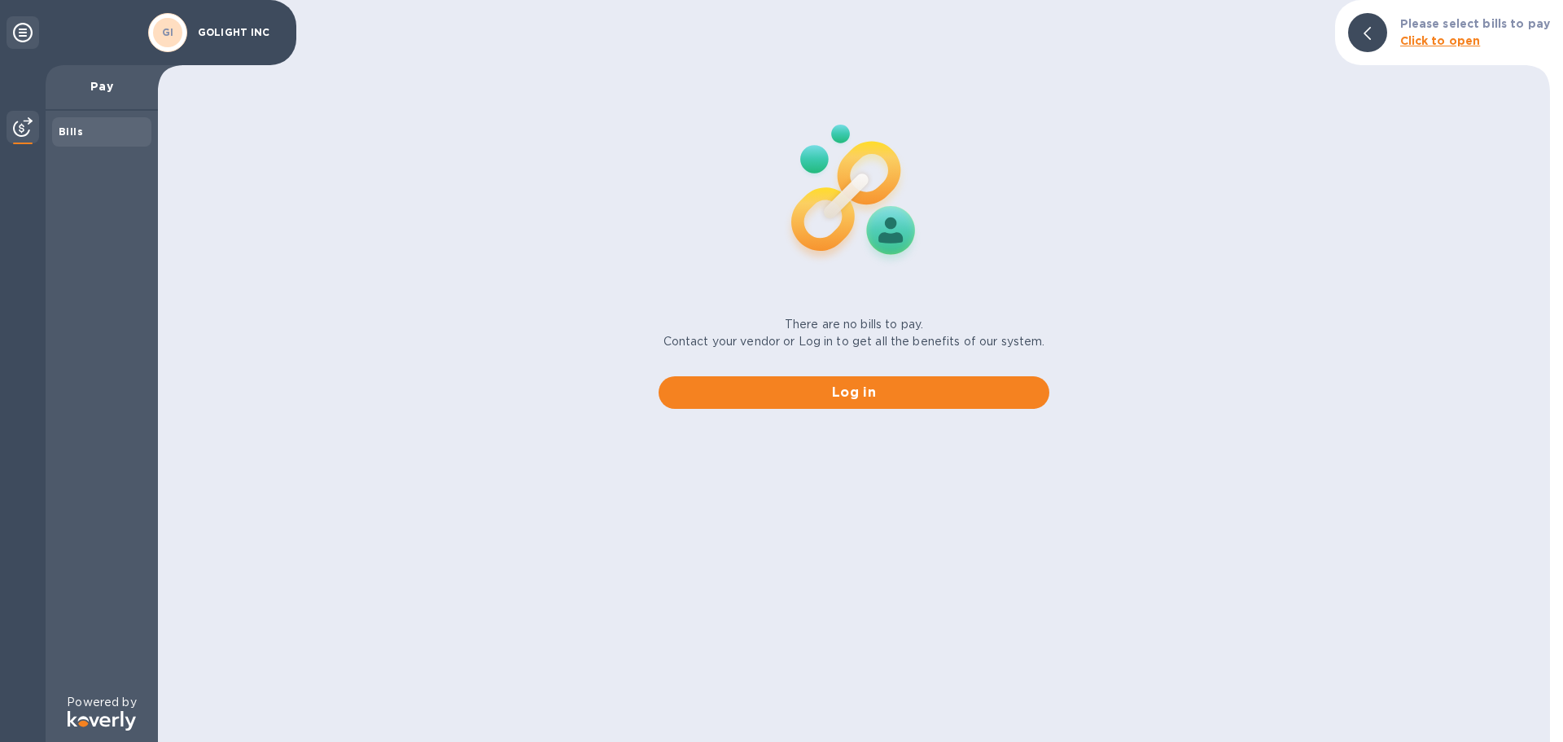  What do you see at coordinates (854, 333) in the screenshot?
I see `p: There are no bills to pay. Contact your vendor or Log in to get all the benefits of our system.` at bounding box center [854, 333].